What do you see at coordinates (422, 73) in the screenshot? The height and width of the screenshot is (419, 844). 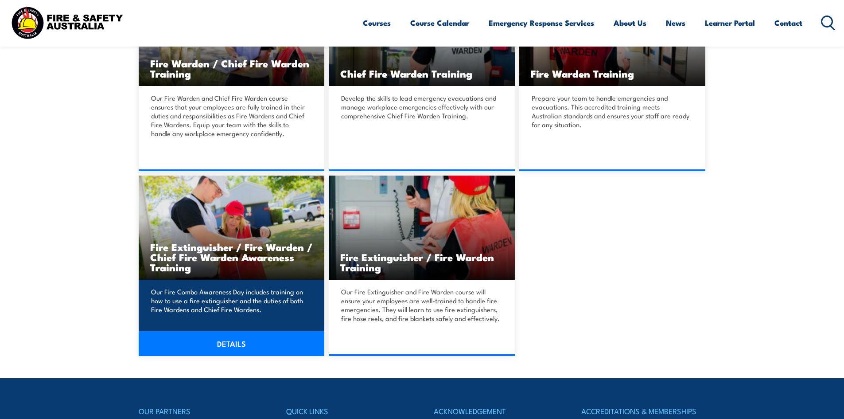 I see `h3: Chief Fire Warden Training` at bounding box center [422, 73].